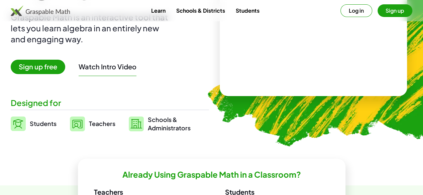 The height and width of the screenshot is (195, 423). What do you see at coordinates (91, 28) in the screenshot?
I see `div: Graspable Math is an interactive tool that lets you learn algebra in an entirely new and engaging...` at bounding box center [91, 28].